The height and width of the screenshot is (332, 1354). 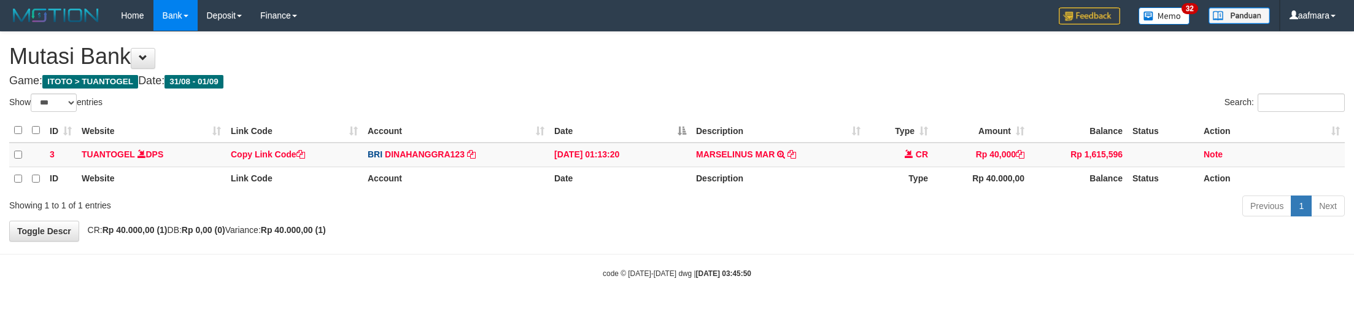 I want to click on span: 31/08 - 01/09, so click(x=194, y=82).